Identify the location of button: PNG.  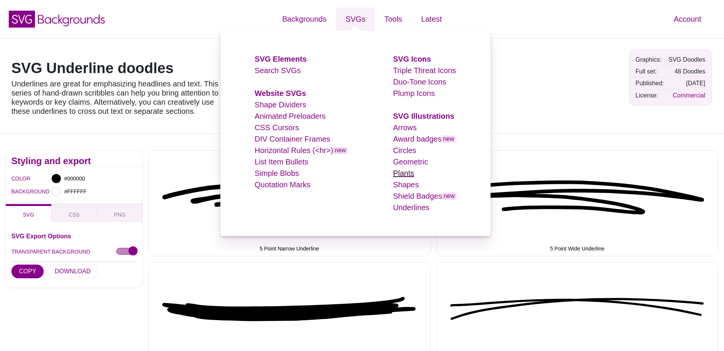
(120, 213).